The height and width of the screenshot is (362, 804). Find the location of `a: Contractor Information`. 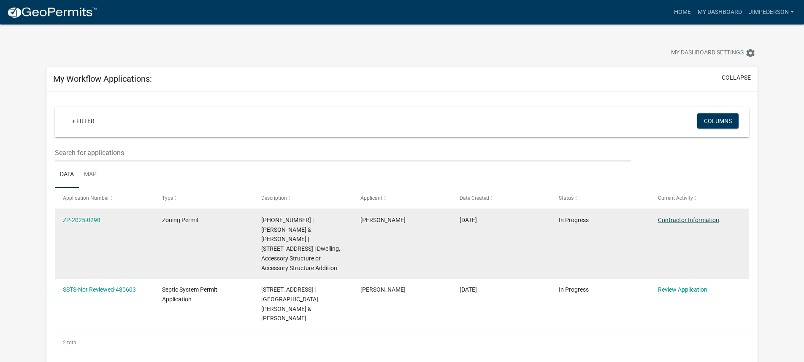

a: Contractor Information is located at coordinates (688, 220).